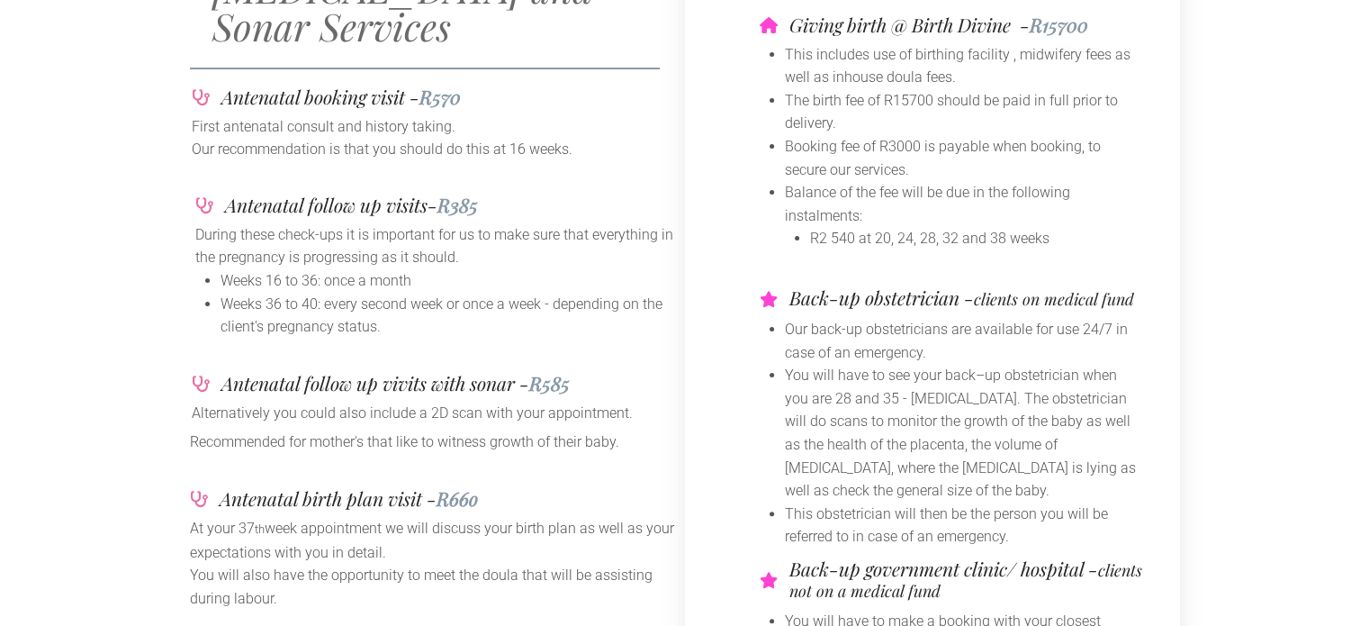 The image size is (1369, 626). I want to click on h4: Back-up government clinic/ hospital -, so click(967, 580).